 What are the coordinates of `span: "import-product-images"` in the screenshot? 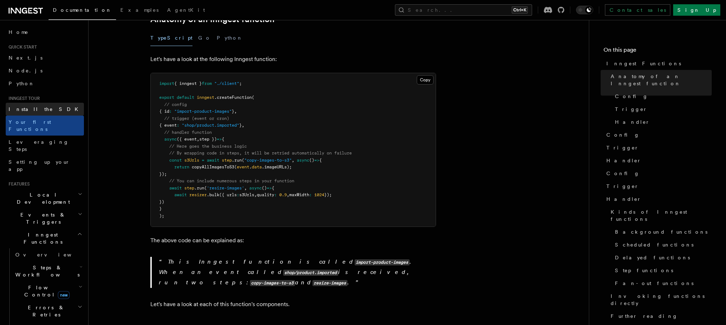 It's located at (203, 111).